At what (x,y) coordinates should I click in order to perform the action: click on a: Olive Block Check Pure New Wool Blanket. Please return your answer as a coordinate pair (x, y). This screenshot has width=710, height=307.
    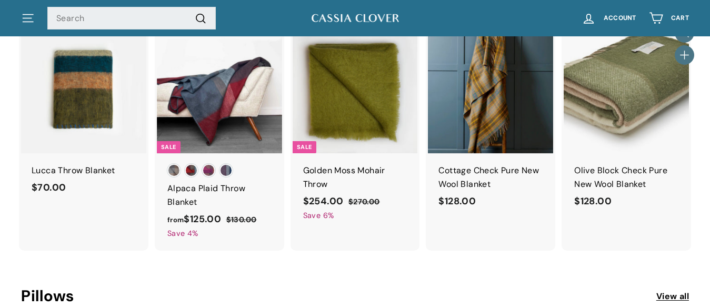
    Looking at the image, I should click on (626, 124).